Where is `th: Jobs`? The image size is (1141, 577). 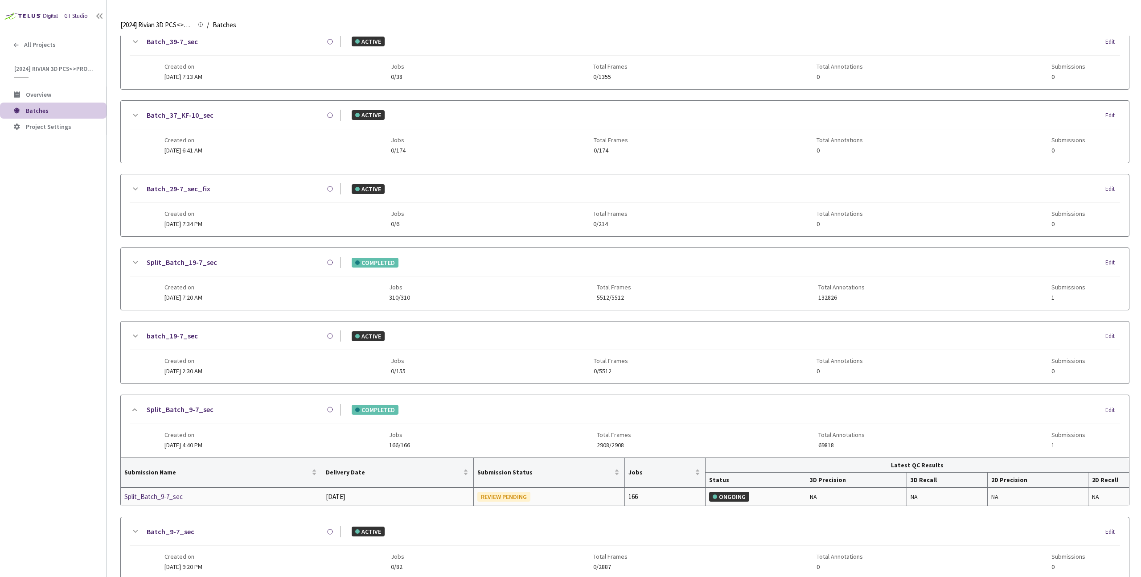
th: Jobs is located at coordinates (665, 472).